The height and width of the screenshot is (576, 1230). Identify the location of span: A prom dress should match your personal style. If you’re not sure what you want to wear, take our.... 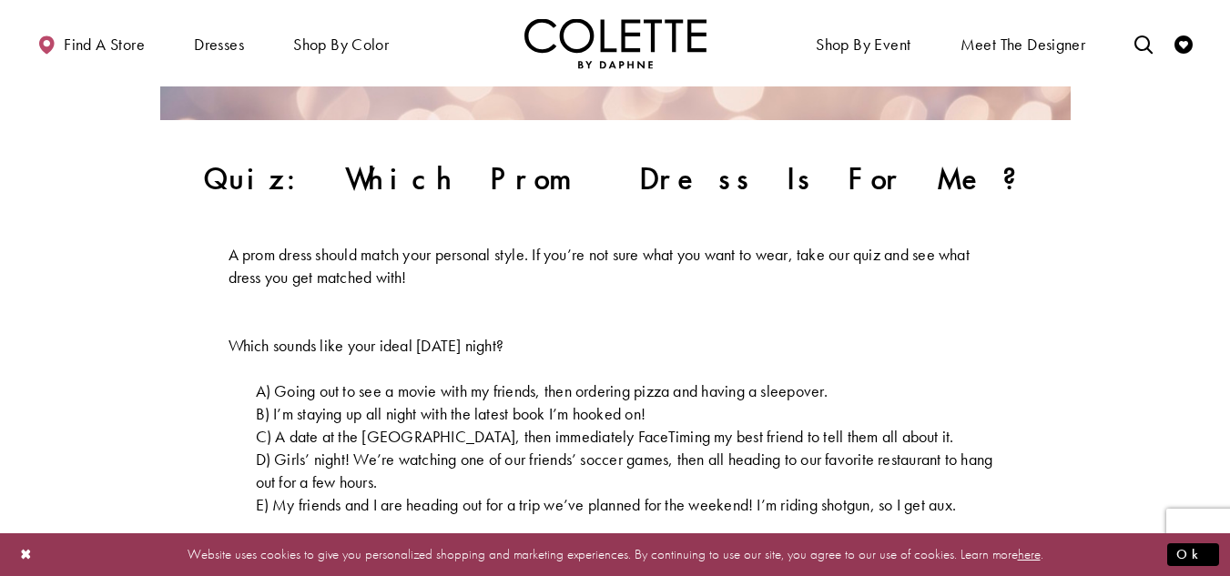
(599, 266).